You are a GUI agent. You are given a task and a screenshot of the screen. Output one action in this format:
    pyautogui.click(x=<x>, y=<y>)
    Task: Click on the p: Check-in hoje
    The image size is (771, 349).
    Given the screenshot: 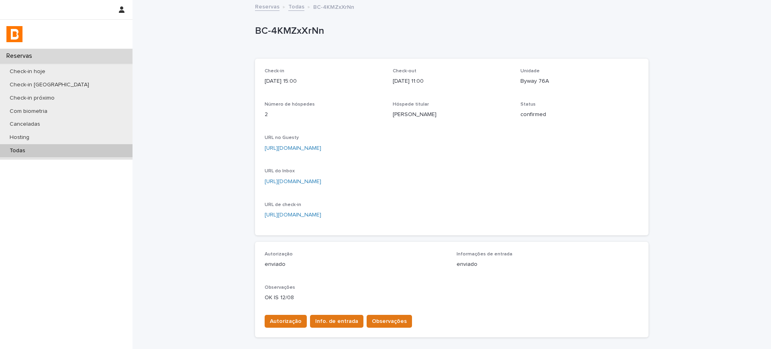 What is the action you would take?
    pyautogui.click(x=27, y=71)
    